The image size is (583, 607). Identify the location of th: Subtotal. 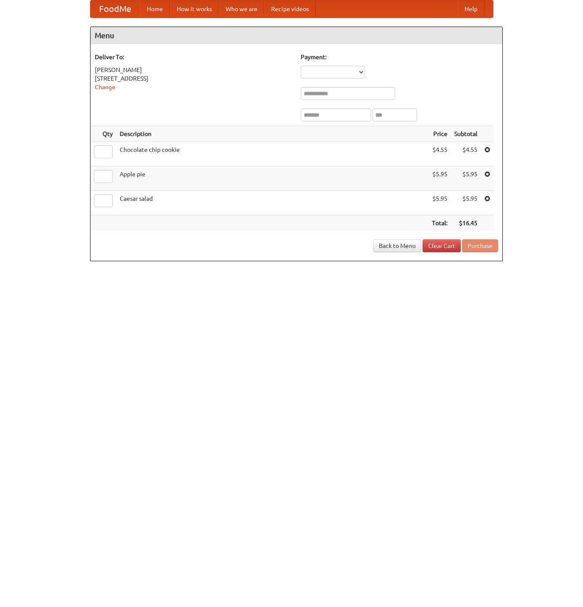
(466, 134).